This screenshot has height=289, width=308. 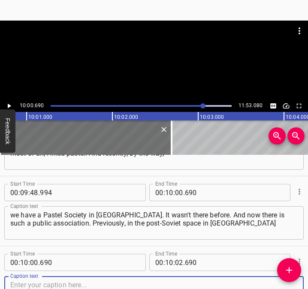 What do you see at coordinates (273, 106) in the screenshot?
I see `button: Toggle captions` at bounding box center [273, 106].